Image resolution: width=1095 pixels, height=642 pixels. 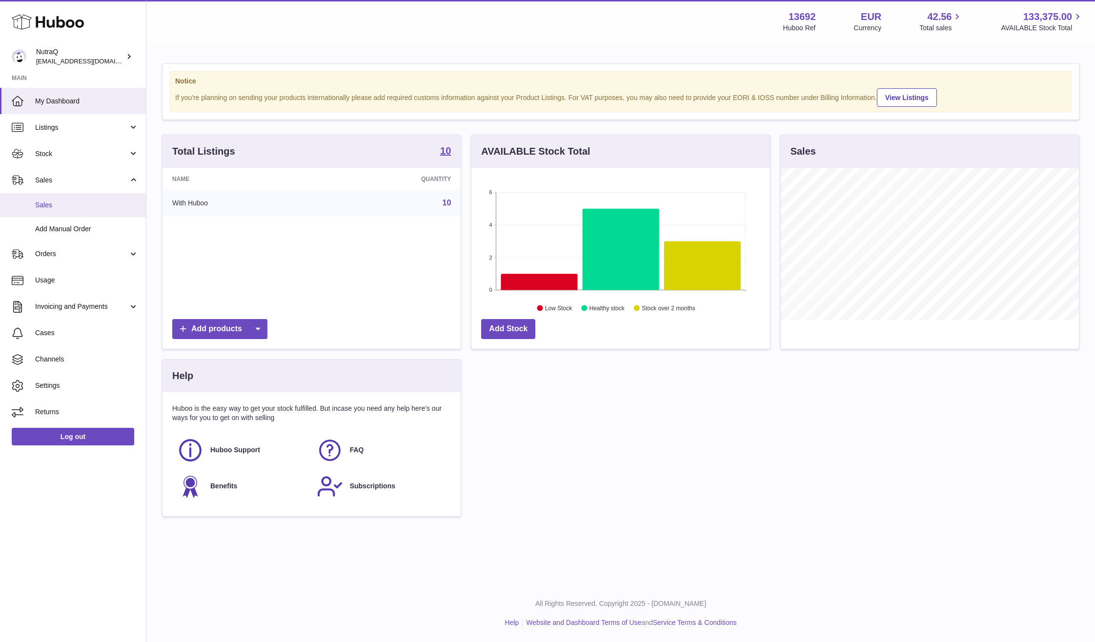 What do you see at coordinates (81, 127) in the screenshot?
I see `span: Listings` at bounding box center [81, 127].